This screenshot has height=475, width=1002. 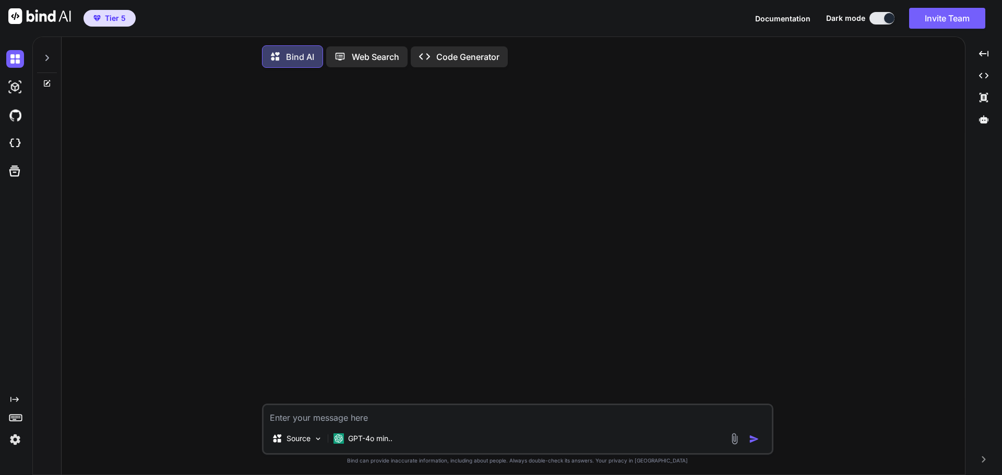 I want to click on button: Documentation, so click(x=783, y=18).